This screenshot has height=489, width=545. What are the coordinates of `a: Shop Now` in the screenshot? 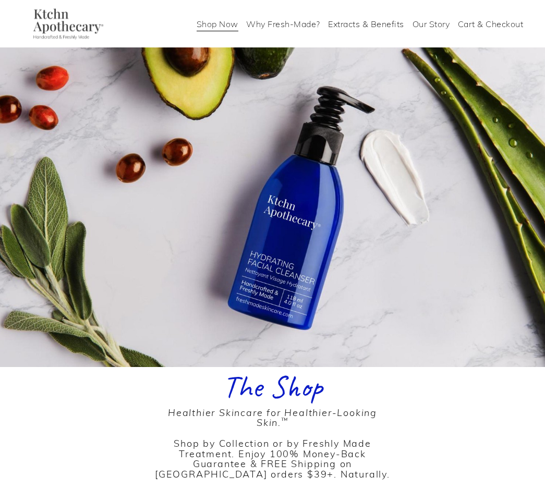 It's located at (218, 23).